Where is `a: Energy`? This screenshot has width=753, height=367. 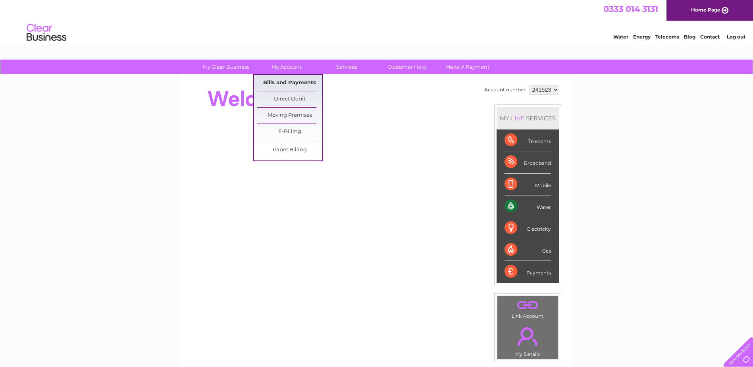 a: Energy is located at coordinates (642, 37).